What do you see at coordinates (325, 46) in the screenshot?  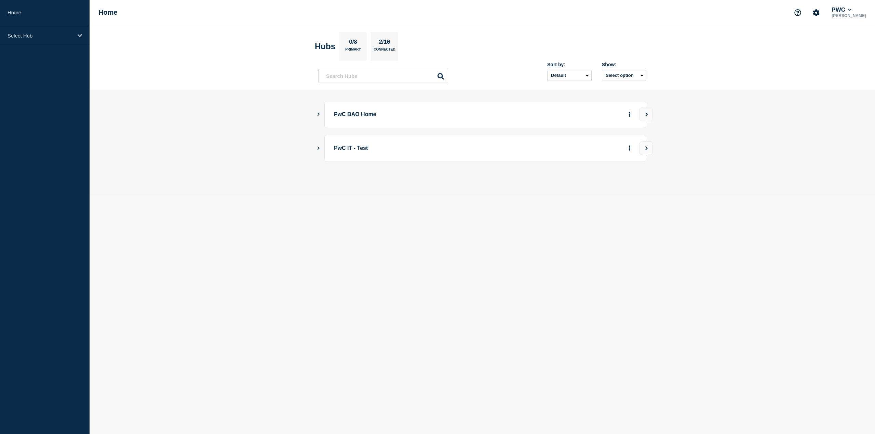 I see `h2: Hubs` at bounding box center [325, 46].